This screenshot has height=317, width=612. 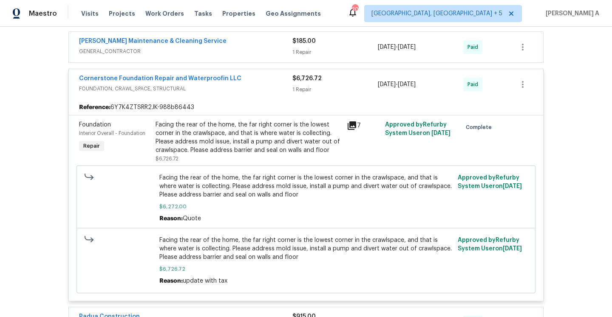 I want to click on b: Reference:, so click(x=95, y=107).